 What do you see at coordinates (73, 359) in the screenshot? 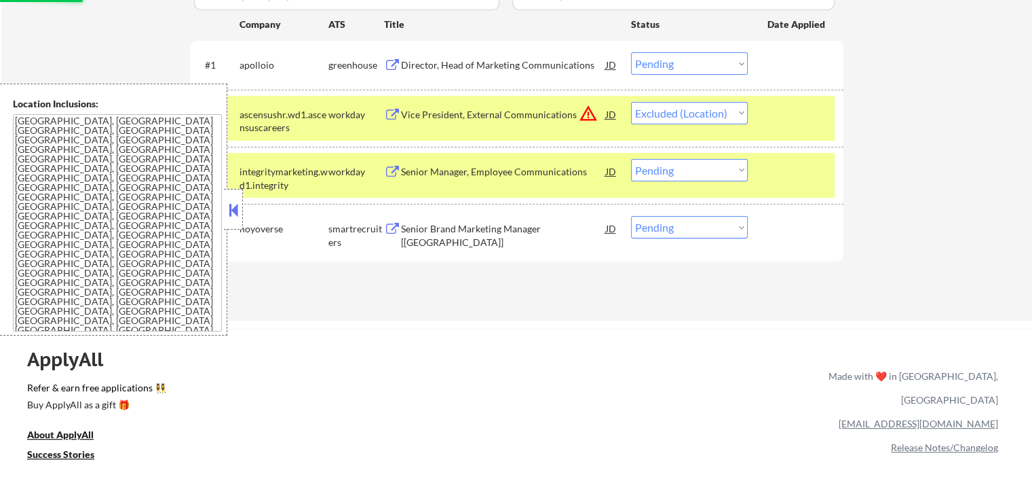
I see `div: ApplyAll` at bounding box center [73, 359].